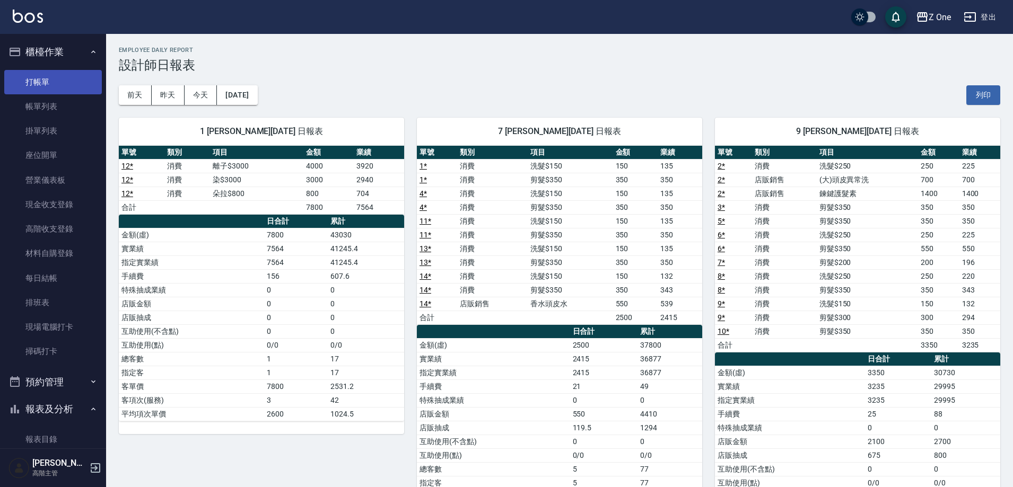  Describe the element at coordinates (191, 276) in the screenshot. I see `td: 手續費` at that location.